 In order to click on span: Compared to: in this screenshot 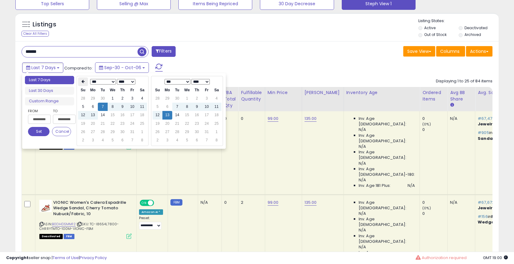, I will do `click(78, 68)`.